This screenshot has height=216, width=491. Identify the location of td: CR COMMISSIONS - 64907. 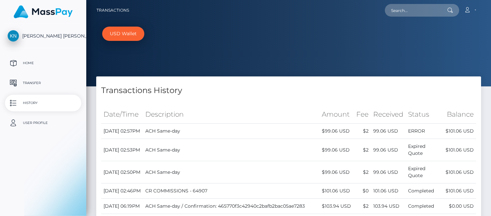
(231, 191).